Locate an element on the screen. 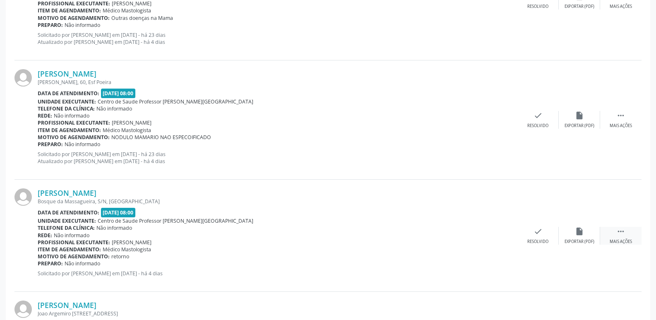  span: retorno is located at coordinates (120, 256).